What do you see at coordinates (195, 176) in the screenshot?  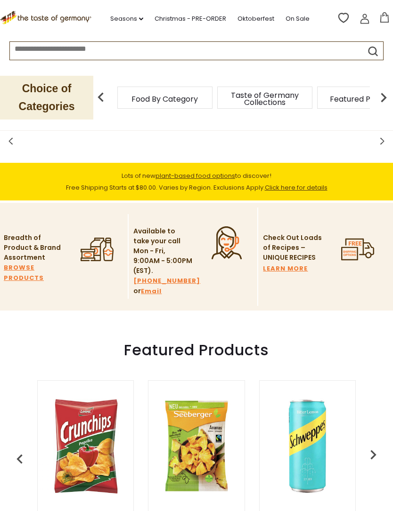 I see `a: plant-based food options` at bounding box center [195, 176].